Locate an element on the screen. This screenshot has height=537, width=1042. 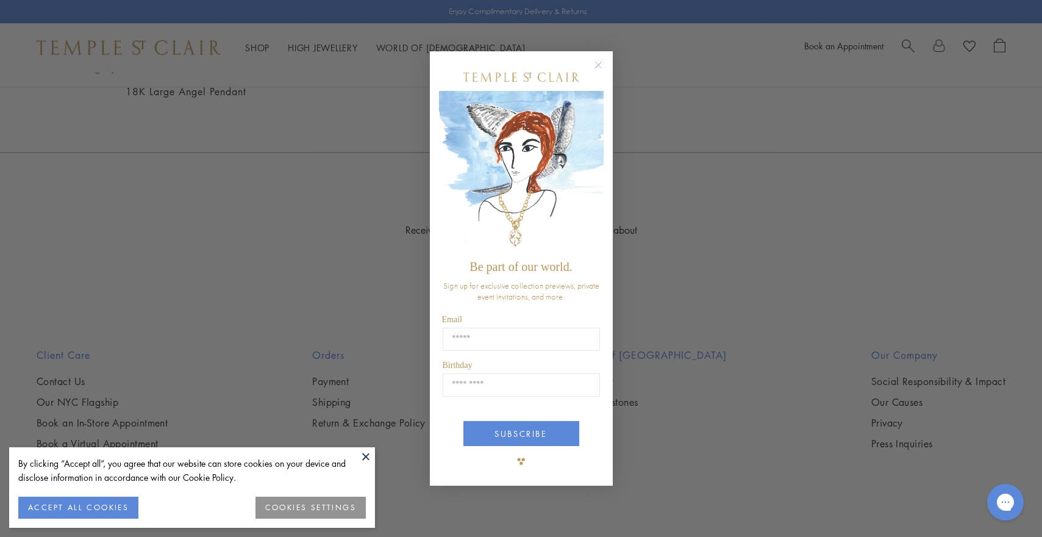
input: Email is located at coordinates (522, 339).